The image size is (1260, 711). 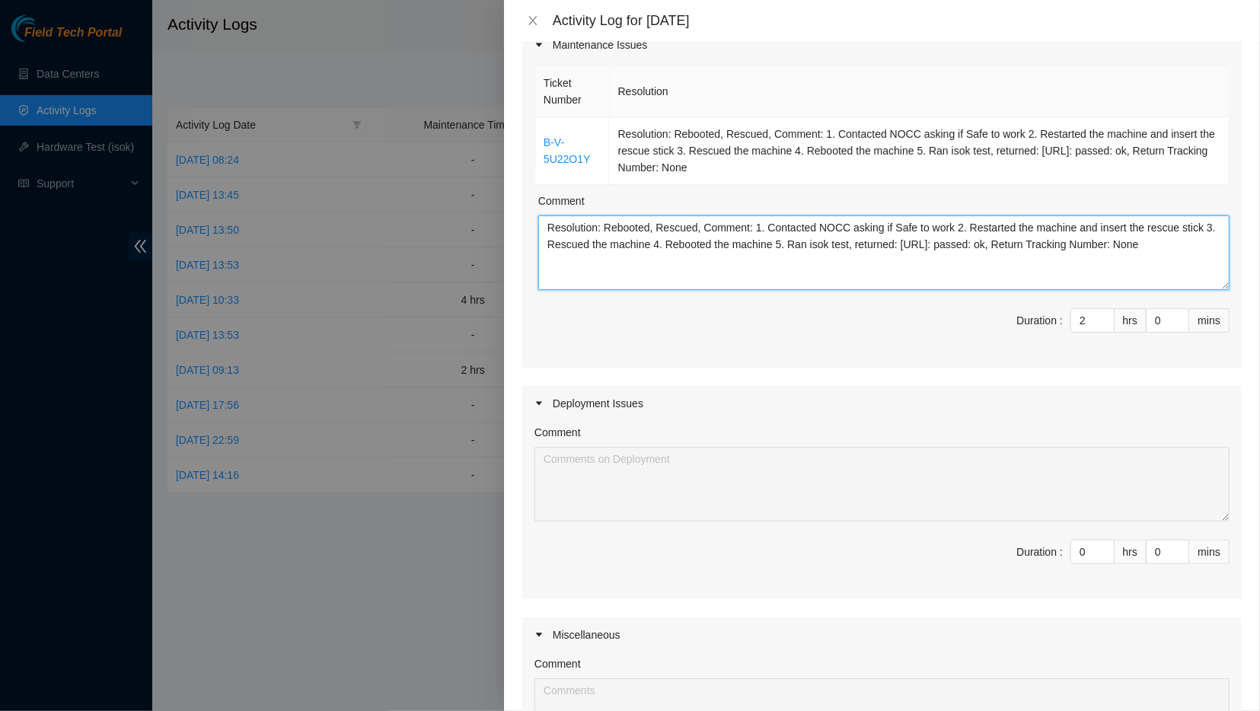 I want to click on div: Deployment Issues, so click(x=882, y=404).